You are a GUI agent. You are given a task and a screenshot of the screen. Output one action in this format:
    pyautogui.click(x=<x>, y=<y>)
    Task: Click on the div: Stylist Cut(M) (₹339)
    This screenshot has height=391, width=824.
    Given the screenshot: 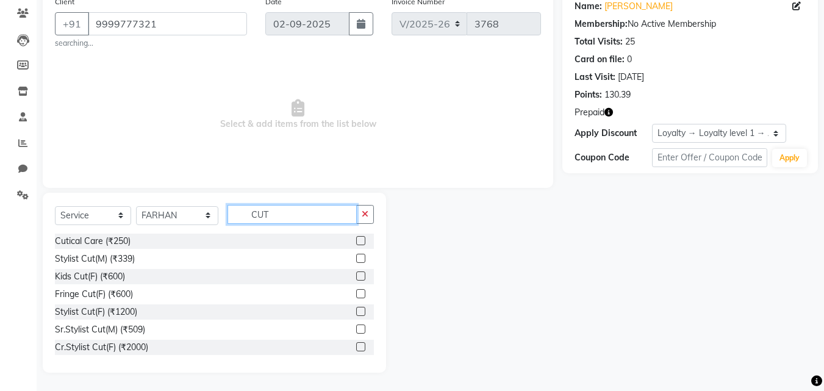 What is the action you would take?
    pyautogui.click(x=95, y=259)
    